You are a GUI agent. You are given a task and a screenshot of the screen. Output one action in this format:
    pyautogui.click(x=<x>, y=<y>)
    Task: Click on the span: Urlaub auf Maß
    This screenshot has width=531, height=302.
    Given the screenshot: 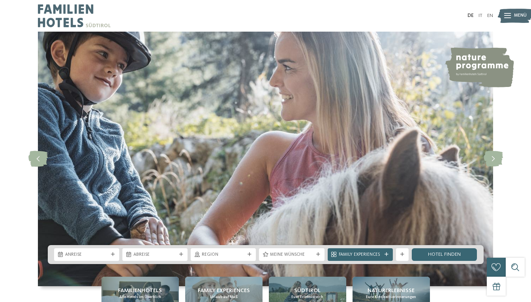 What is the action you would take?
    pyautogui.click(x=224, y=296)
    